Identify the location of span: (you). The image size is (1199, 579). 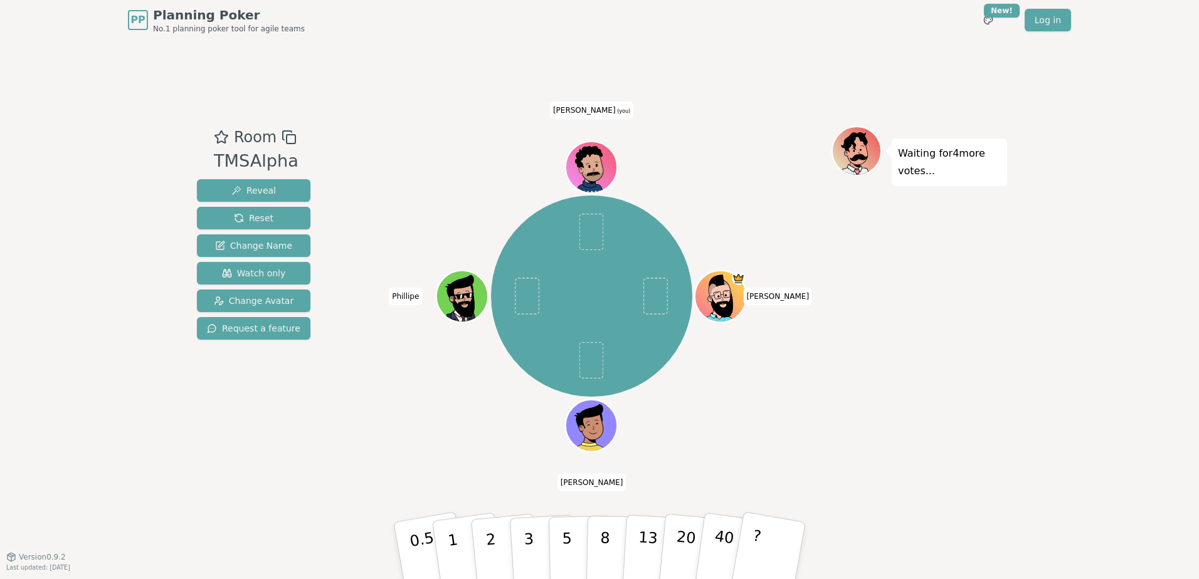
(623, 111).